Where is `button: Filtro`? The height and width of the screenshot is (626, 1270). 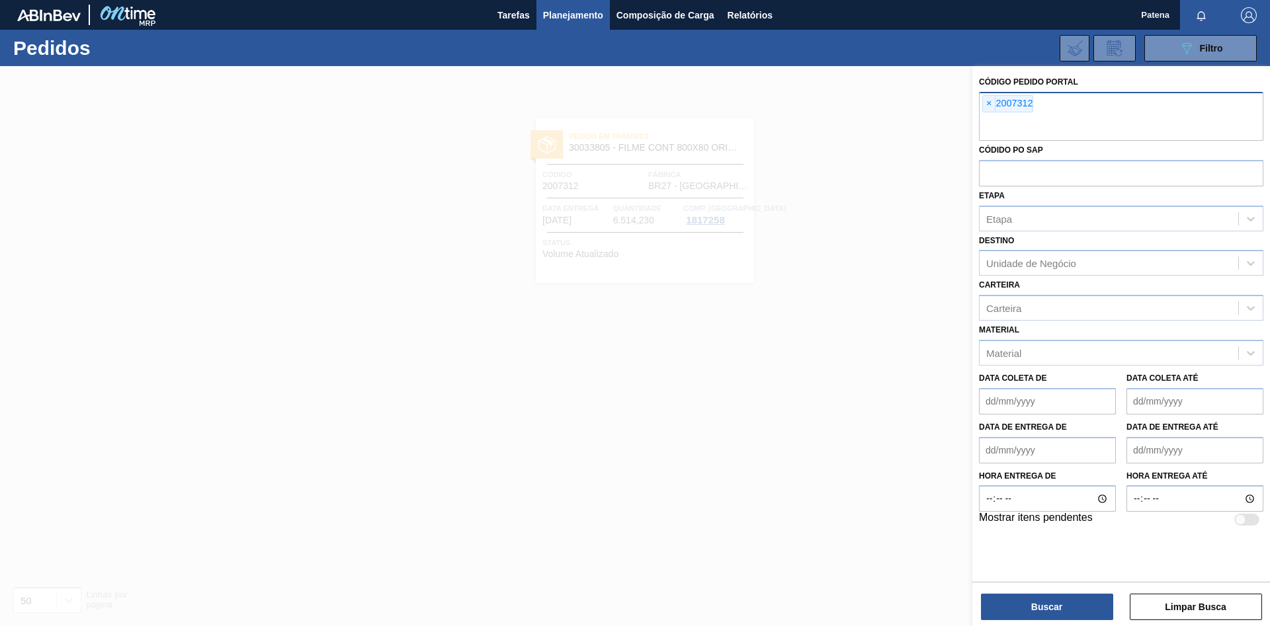
button: Filtro is located at coordinates (1200, 48).